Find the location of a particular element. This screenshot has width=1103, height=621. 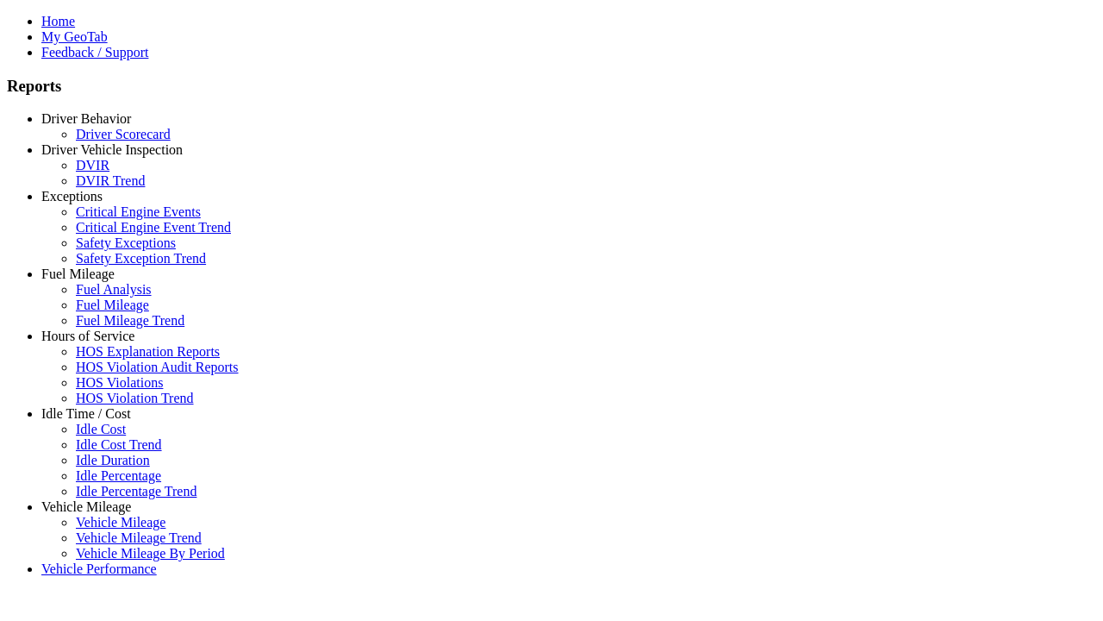

a: Critical Engine Event Trend is located at coordinates (153, 227).